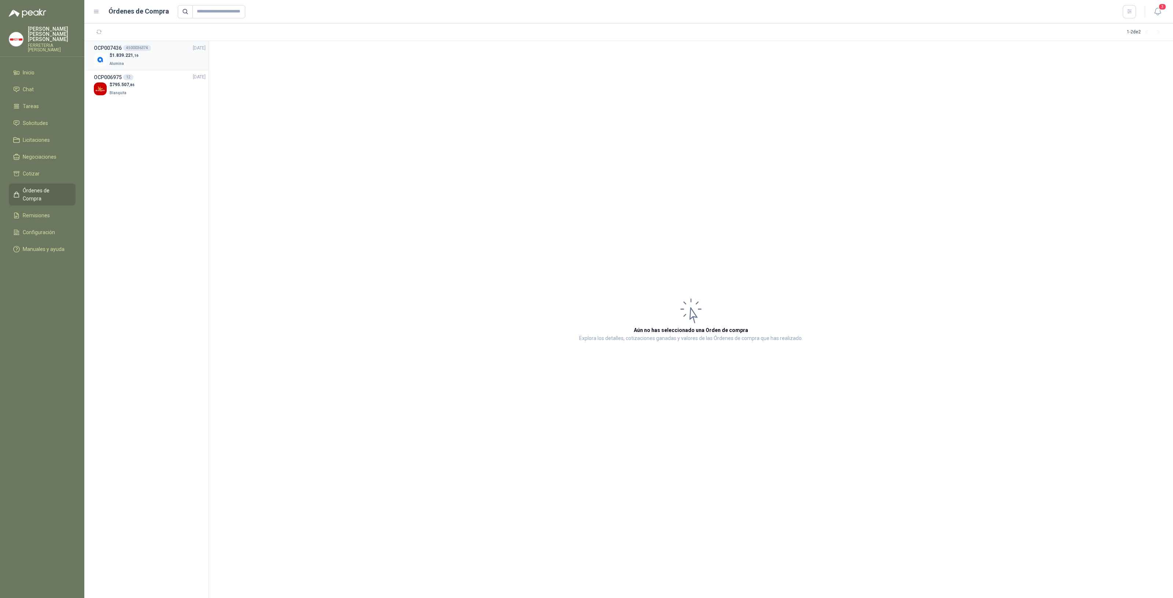 Image resolution: width=1173 pixels, height=598 pixels. I want to click on span: Licitaciones, so click(36, 140).